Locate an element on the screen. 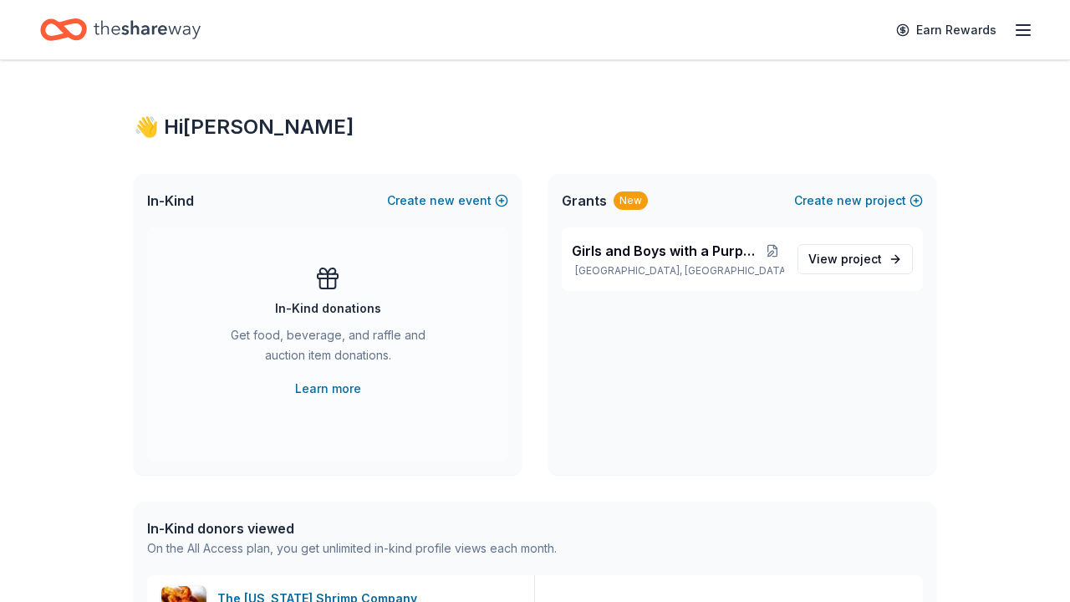 Image resolution: width=1070 pixels, height=602 pixels. div: In-Kind donations is located at coordinates (328, 308).